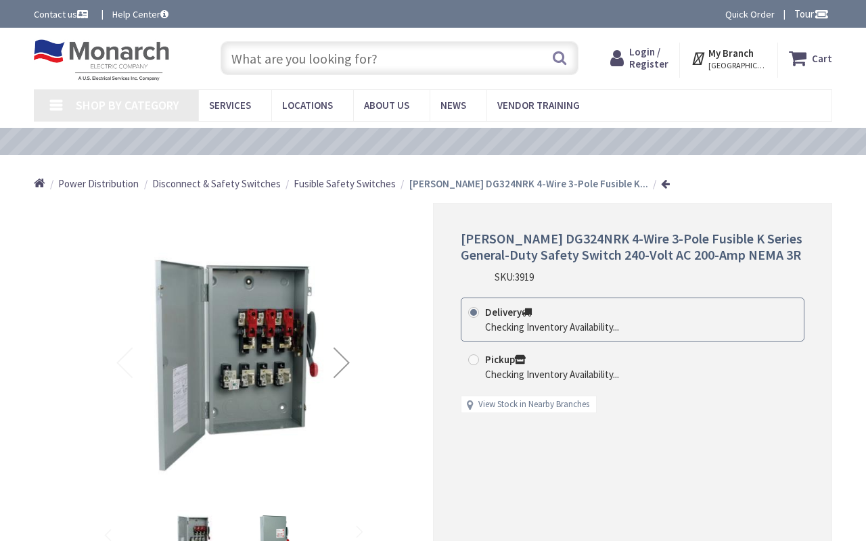  What do you see at coordinates (508, 312) in the screenshot?
I see `strong: Delivery` at bounding box center [508, 312].